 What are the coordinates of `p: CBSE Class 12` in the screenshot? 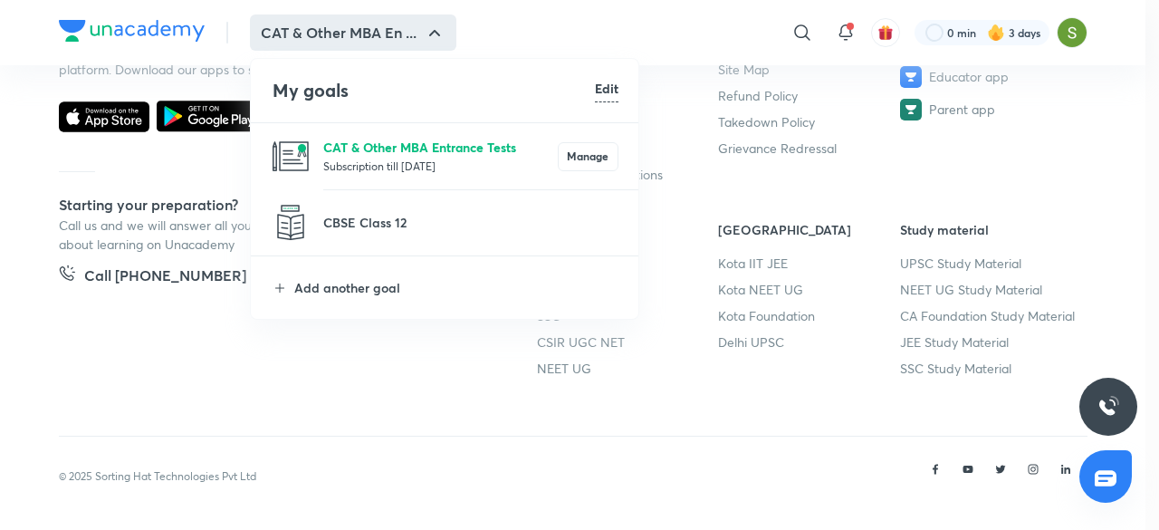 It's located at (471, 222).